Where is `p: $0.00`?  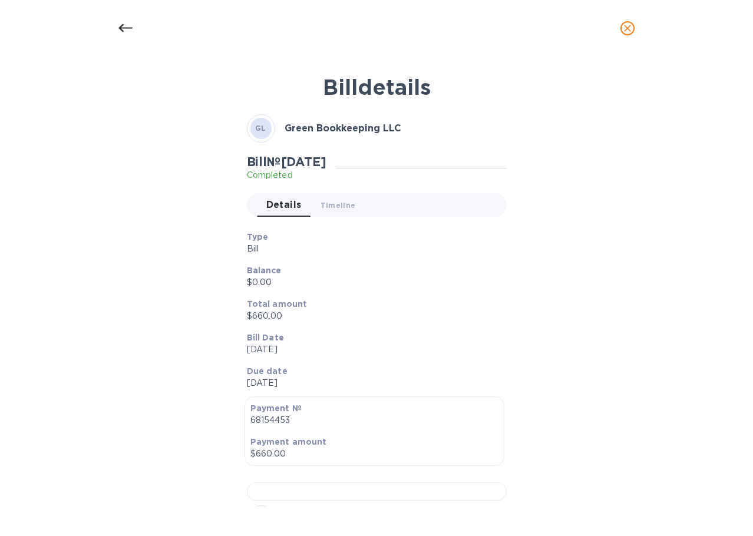
p: $0.00 is located at coordinates (372, 282).